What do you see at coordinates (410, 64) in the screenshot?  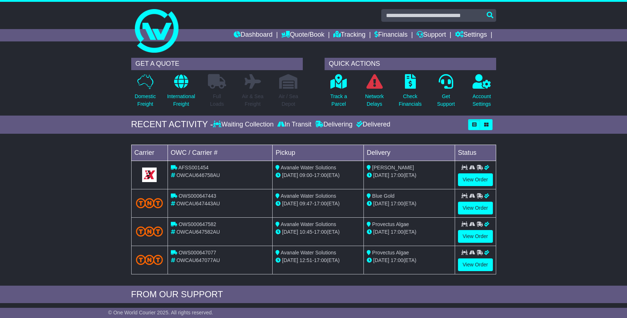 I see `div: QUICK ACTIONS` at bounding box center [410, 64].